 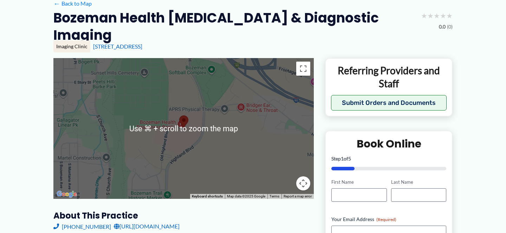 What do you see at coordinates (342, 158) in the screenshot?
I see `span: 1` at bounding box center [342, 158].